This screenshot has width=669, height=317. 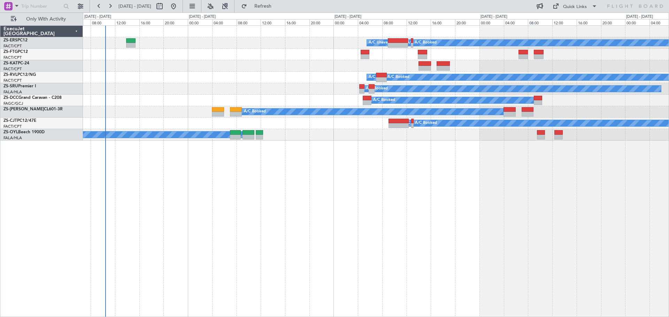 What do you see at coordinates (263, 6) in the screenshot?
I see `span: Refresh` at bounding box center [263, 6].